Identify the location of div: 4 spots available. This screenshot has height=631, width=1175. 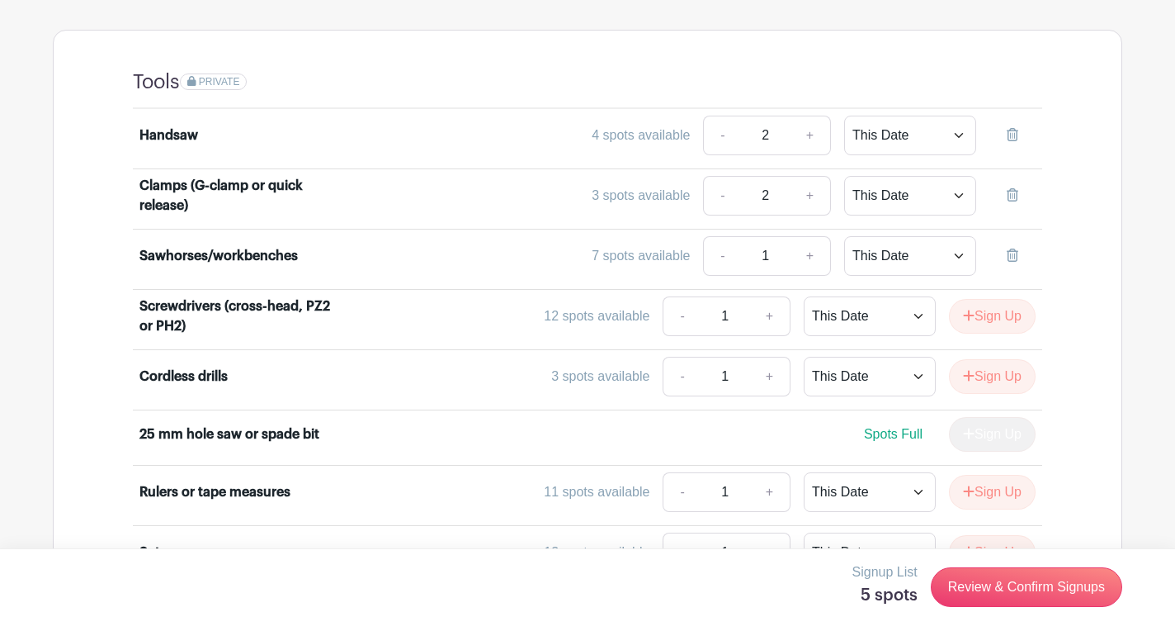
(640, 135).